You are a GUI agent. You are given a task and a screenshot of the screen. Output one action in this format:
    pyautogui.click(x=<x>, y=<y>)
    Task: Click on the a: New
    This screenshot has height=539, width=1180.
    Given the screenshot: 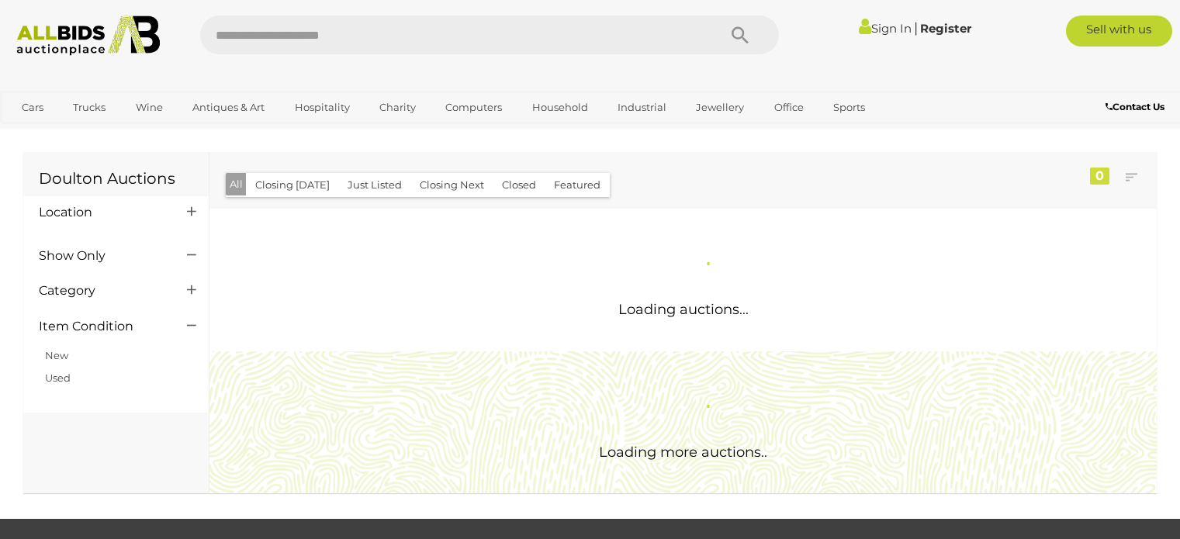 What is the action you would take?
    pyautogui.click(x=57, y=355)
    